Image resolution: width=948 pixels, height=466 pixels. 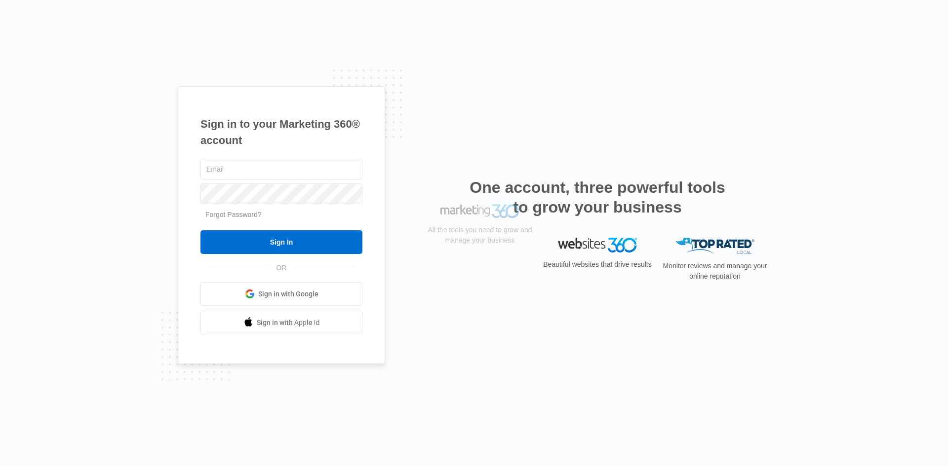 I want to click on h1: Sign in to your Marketing 360® account, so click(x=281, y=132).